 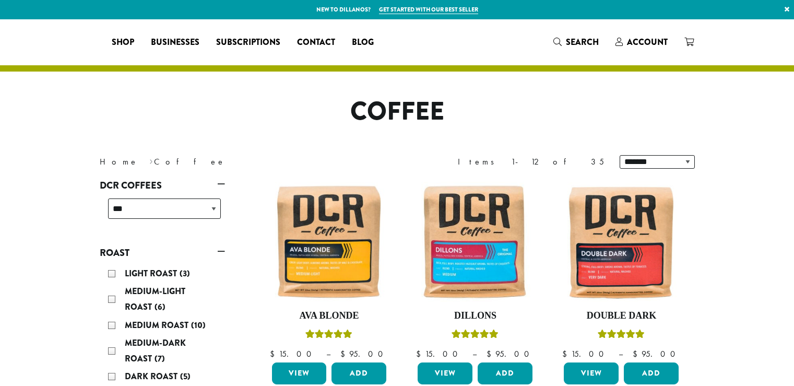 What do you see at coordinates (582, 42) in the screenshot?
I see `span: Search` at bounding box center [582, 42].